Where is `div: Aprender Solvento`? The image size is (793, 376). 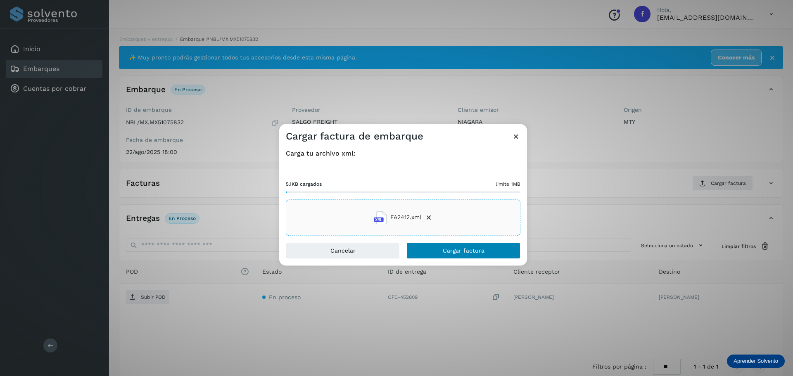
div: Aprender Solvento is located at coordinates (756, 361).